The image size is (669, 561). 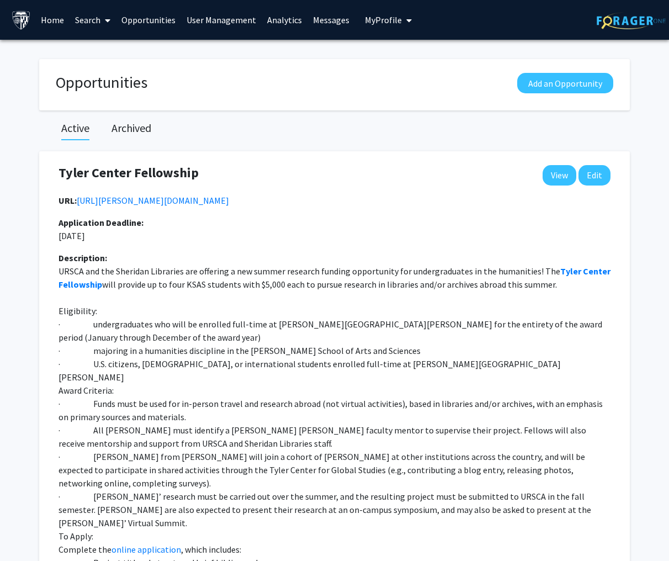 What do you see at coordinates (559, 175) in the screenshot?
I see `a: View` at bounding box center [559, 175].